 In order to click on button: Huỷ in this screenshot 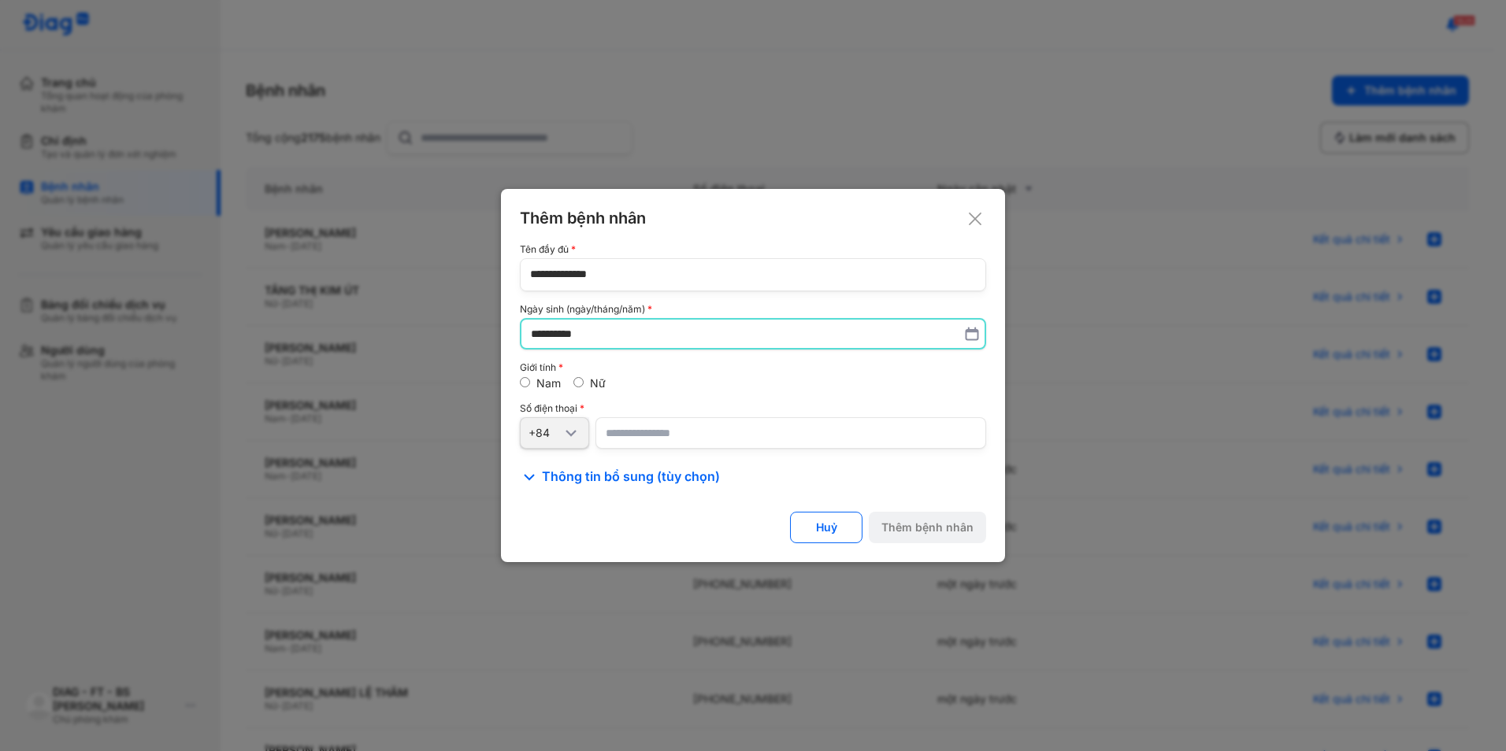, I will do `click(826, 528)`.